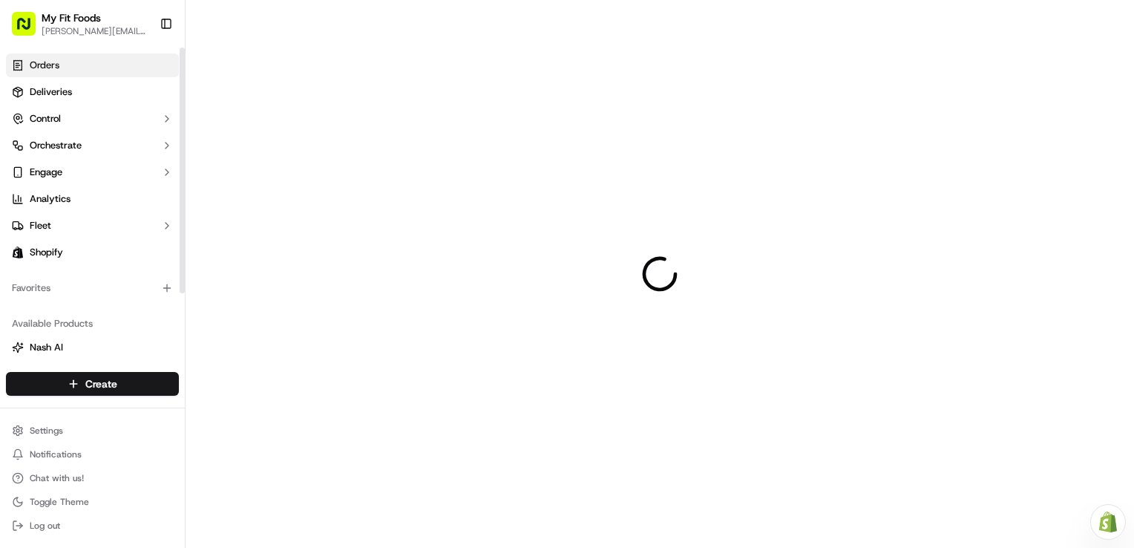  I want to click on span: Pylon, so click(163, 257).